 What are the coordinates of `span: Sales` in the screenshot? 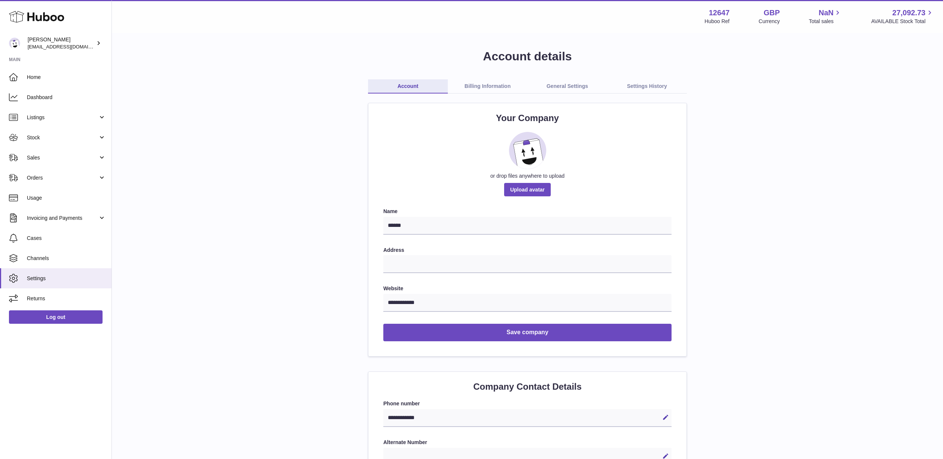 It's located at (62, 158).